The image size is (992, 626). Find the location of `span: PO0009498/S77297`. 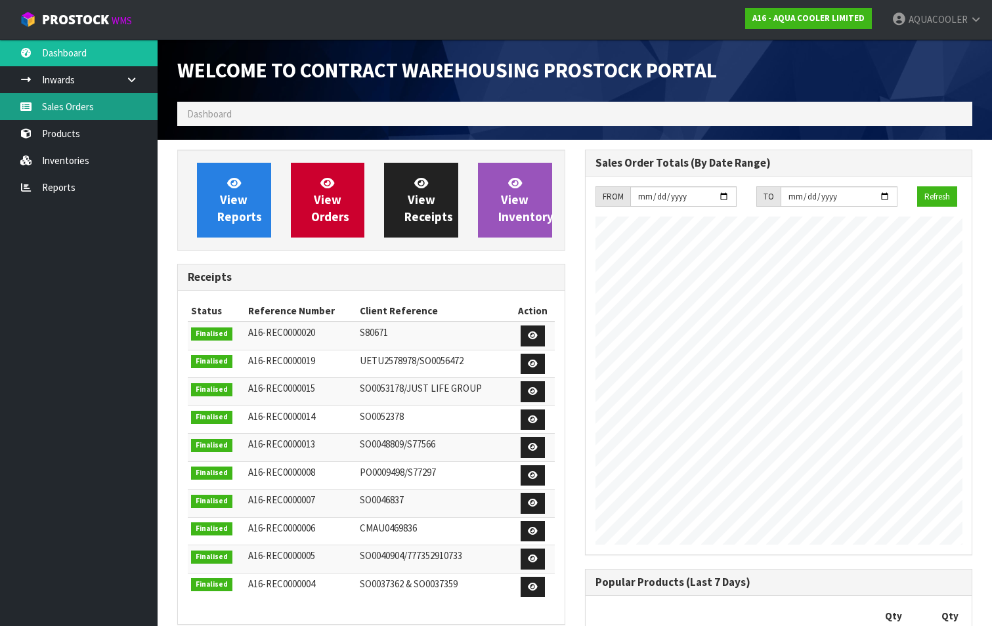

span: PO0009498/S77297 is located at coordinates (398, 472).